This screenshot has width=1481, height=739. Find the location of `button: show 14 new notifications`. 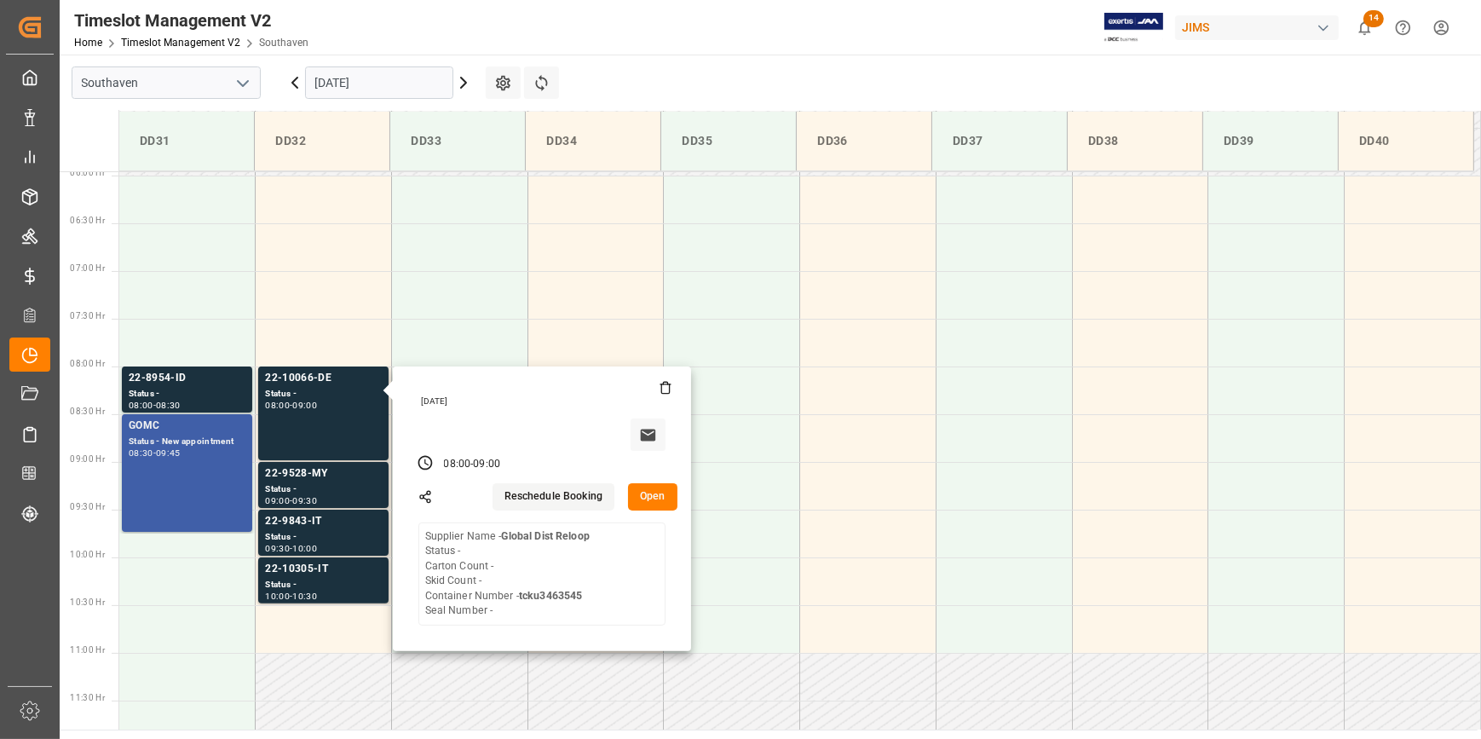

button: show 14 new notifications is located at coordinates (1364, 27).